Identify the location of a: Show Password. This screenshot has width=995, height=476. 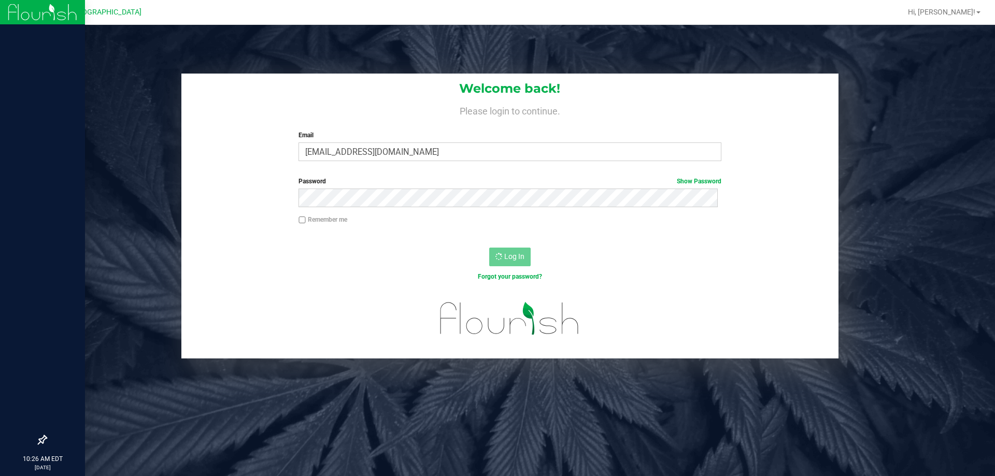
(699, 181).